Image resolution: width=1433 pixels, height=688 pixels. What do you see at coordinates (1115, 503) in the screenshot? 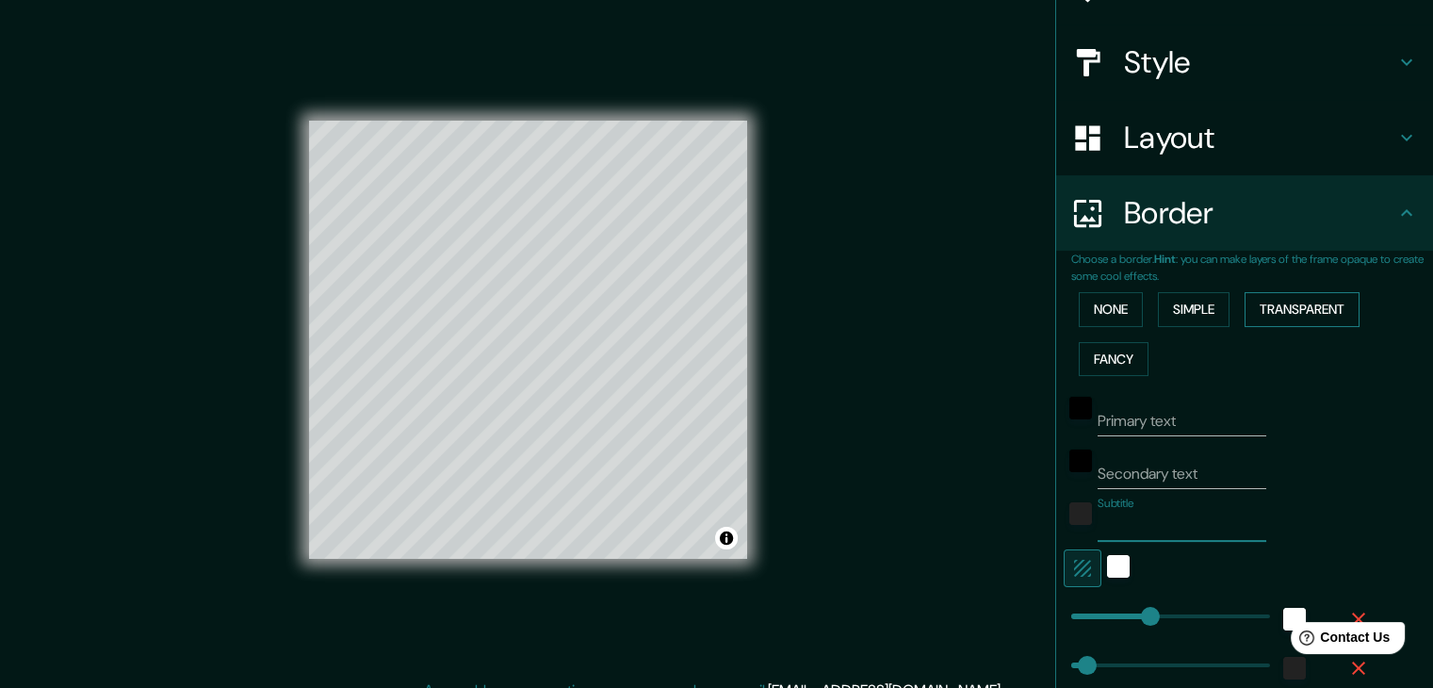
I see `label: Subtitle` at bounding box center [1115, 503].